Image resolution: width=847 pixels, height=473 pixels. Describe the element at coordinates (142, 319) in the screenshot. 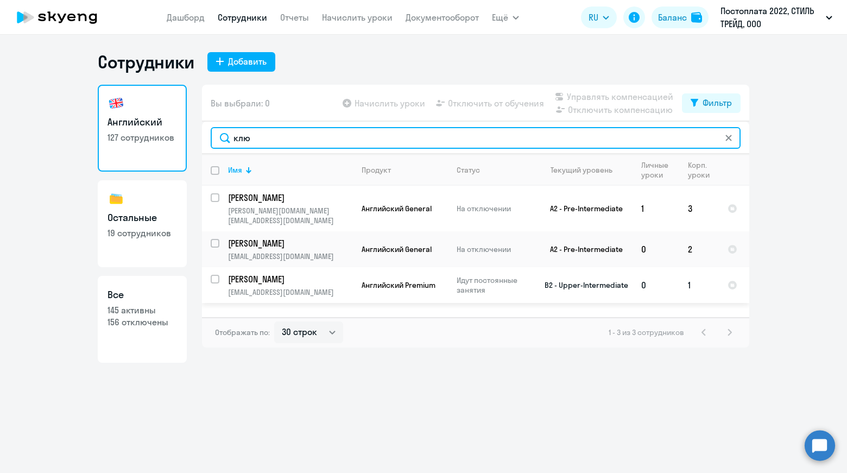

I see `a: Все145 активны156 отключены` at that location.